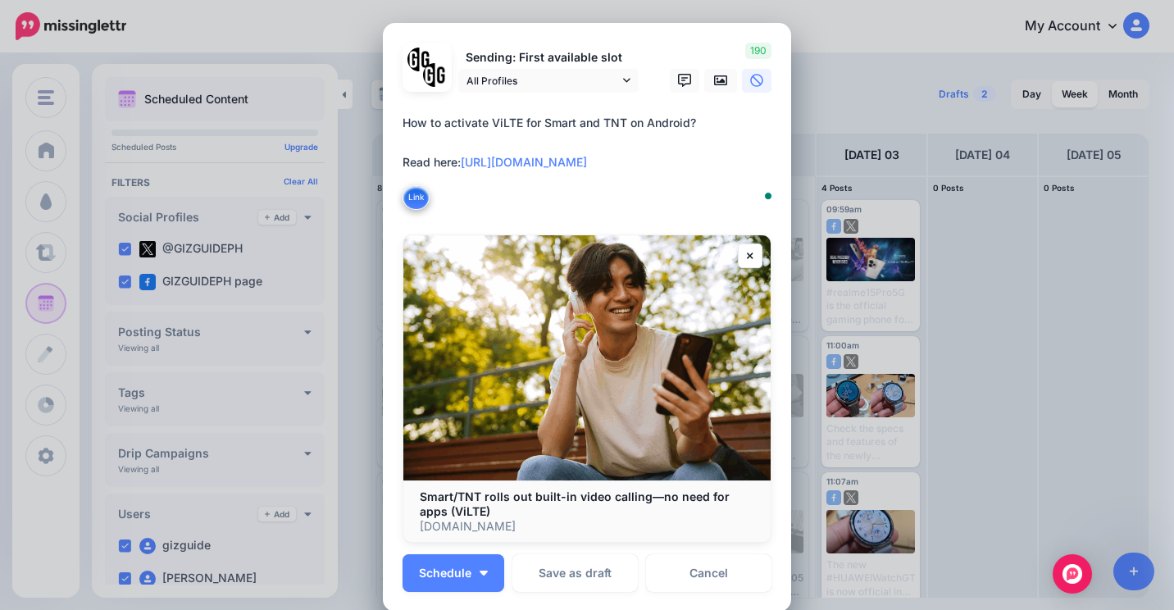 The height and width of the screenshot is (610, 1174). I want to click on img: arrow-down-white.png, so click(484, 573).